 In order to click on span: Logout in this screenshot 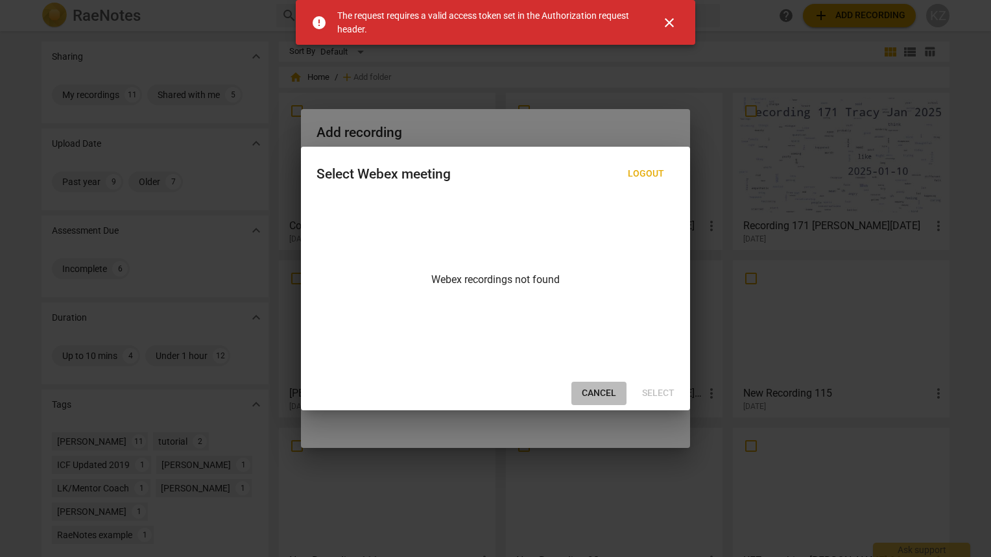, I will do `click(646, 174)`.